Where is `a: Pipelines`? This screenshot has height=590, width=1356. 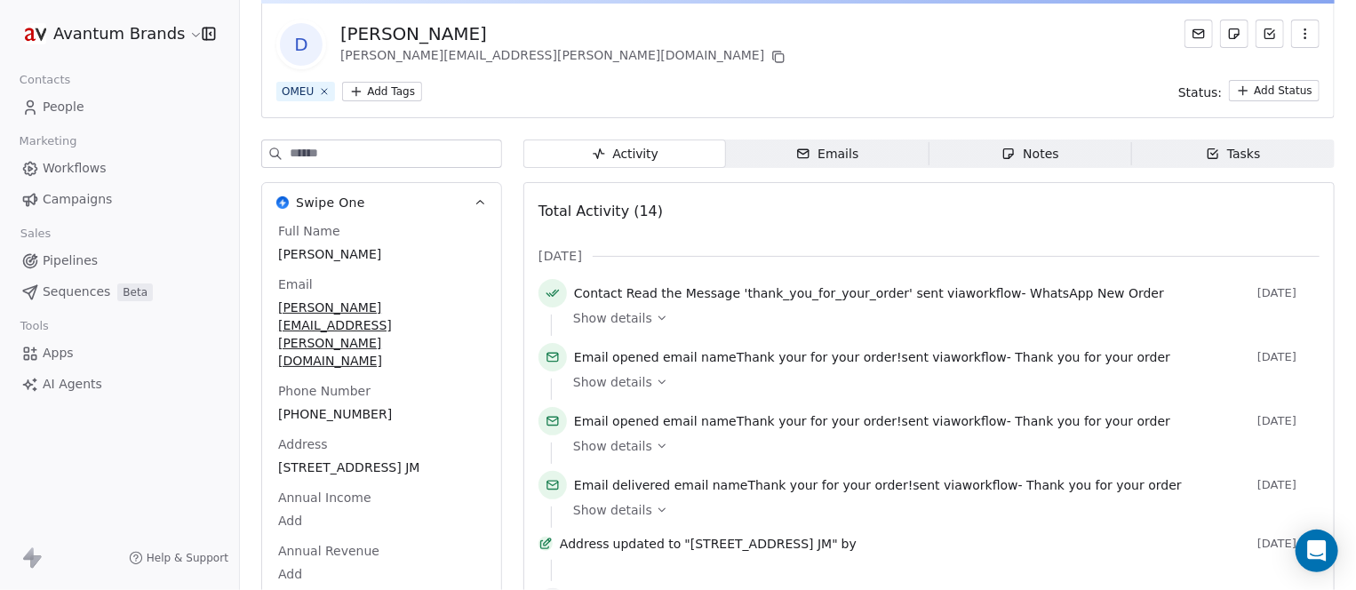 a: Pipelines is located at coordinates (119, 260).